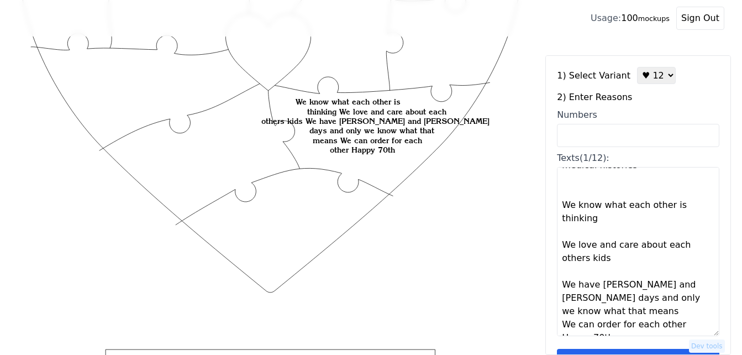 This screenshot has width=742, height=355. I want to click on text: thinking We love and care about each, so click(377, 111).